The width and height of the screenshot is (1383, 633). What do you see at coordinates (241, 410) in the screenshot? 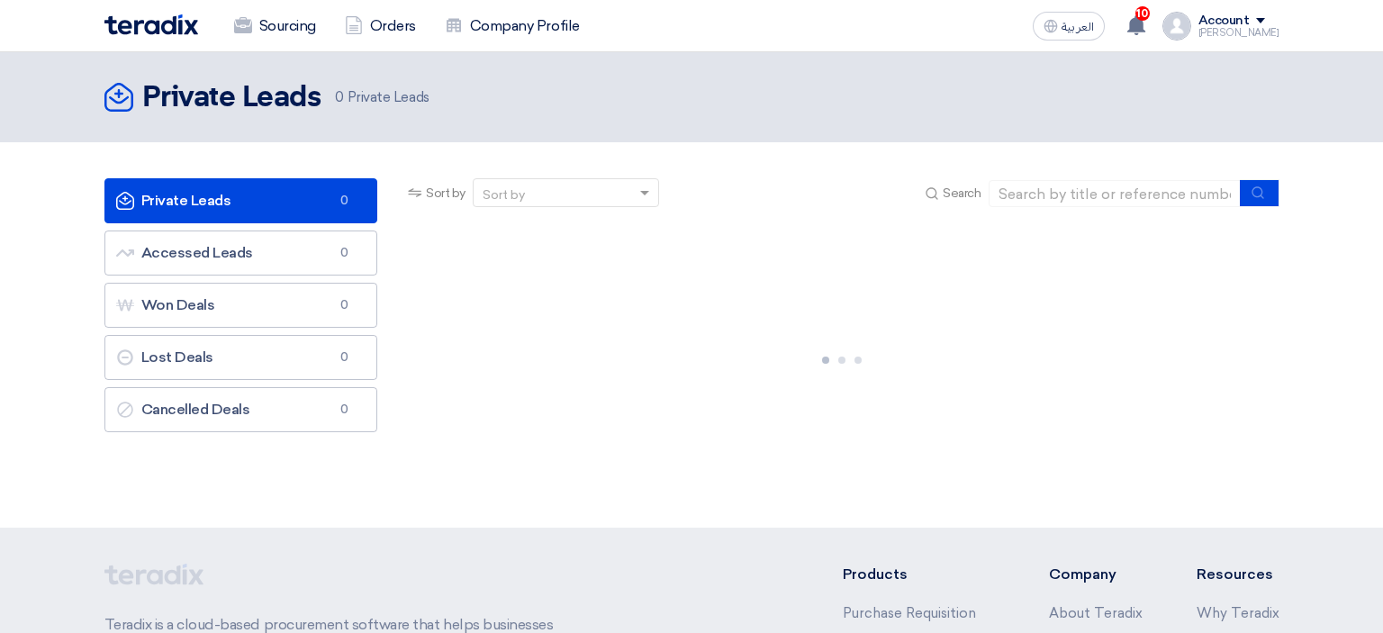
I see `a: Cancelled Deals0` at bounding box center [241, 410].